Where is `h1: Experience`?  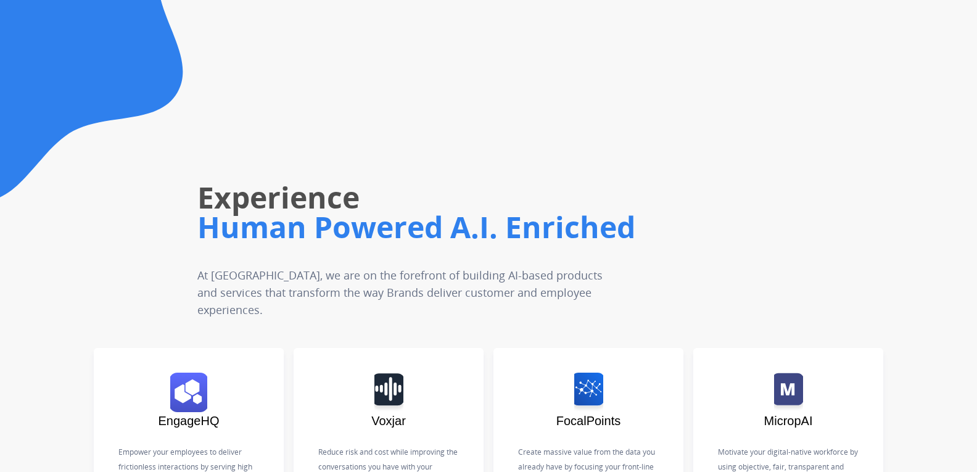
h1: Experience is located at coordinates (447, 197).